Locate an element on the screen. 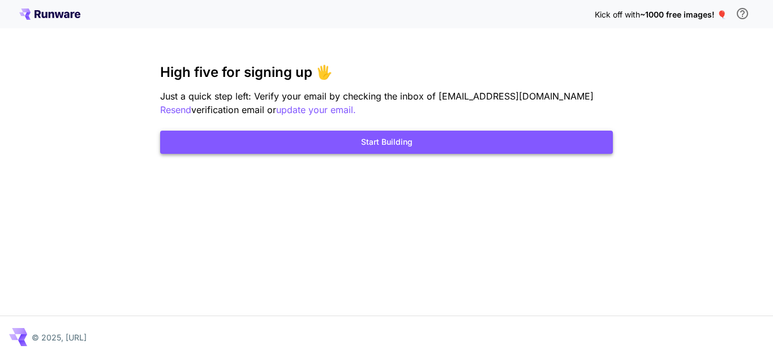  span: Kick off with is located at coordinates (618, 14).